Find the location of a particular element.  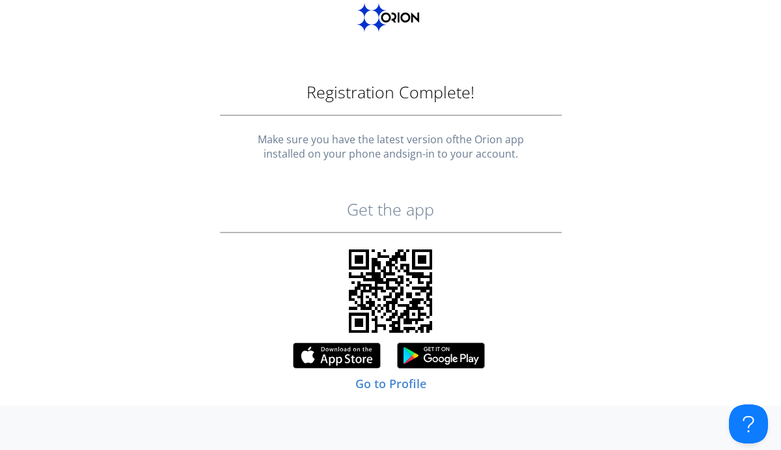

img: appstore.svg is located at coordinates (338, 358).